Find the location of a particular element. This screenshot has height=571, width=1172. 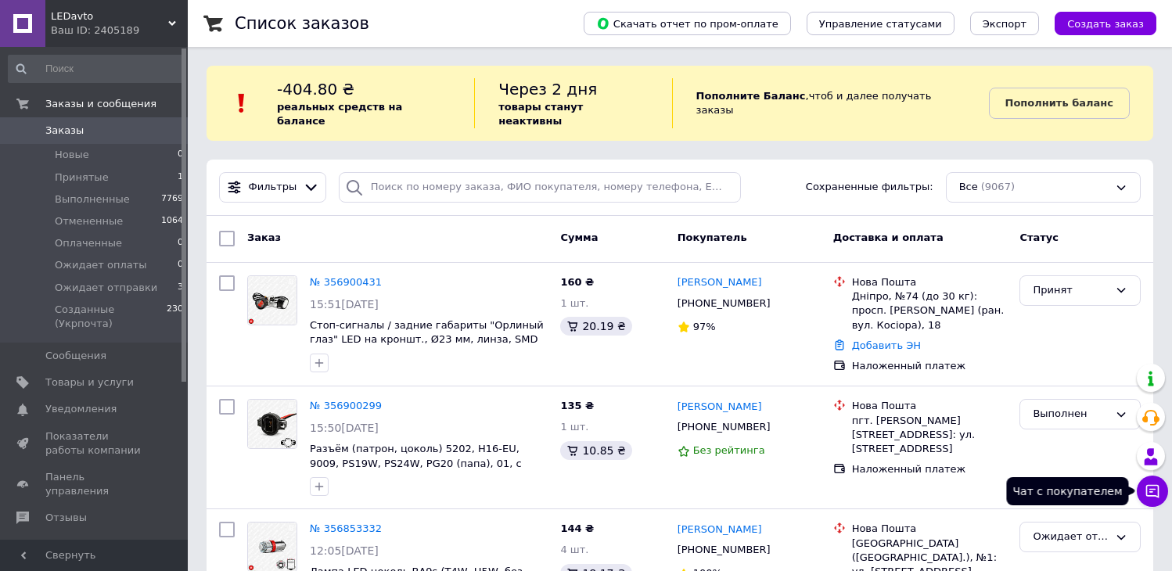

span: 3 is located at coordinates (180, 288).